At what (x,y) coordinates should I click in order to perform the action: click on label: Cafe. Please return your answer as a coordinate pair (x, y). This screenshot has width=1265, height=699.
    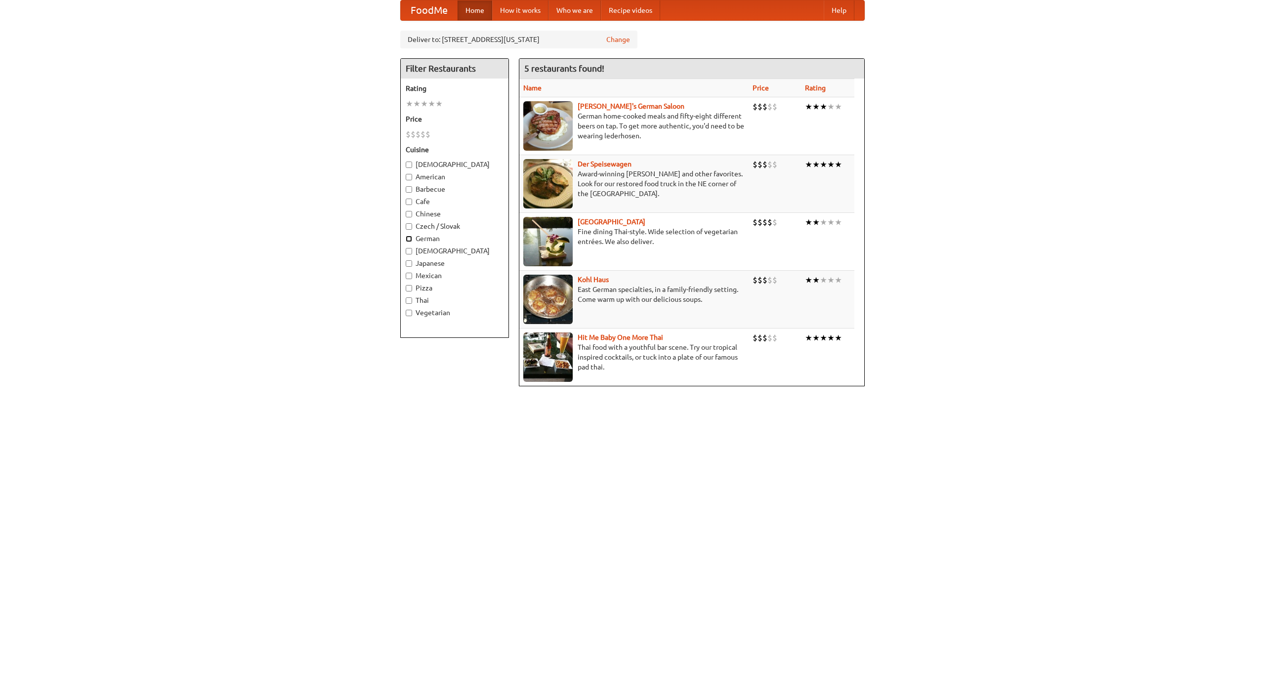
    Looking at the image, I should click on (455, 202).